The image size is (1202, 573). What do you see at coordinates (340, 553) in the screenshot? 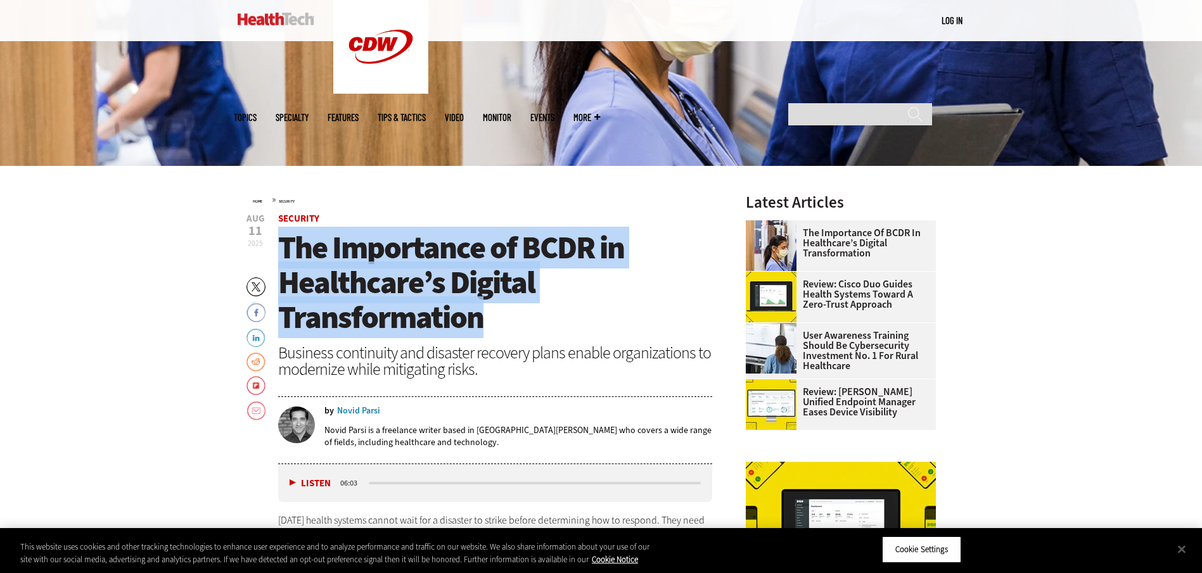
I see `div: This website uses cookies and other tracking technologies to enhance user experience and to analy...` at bounding box center [340, 553].